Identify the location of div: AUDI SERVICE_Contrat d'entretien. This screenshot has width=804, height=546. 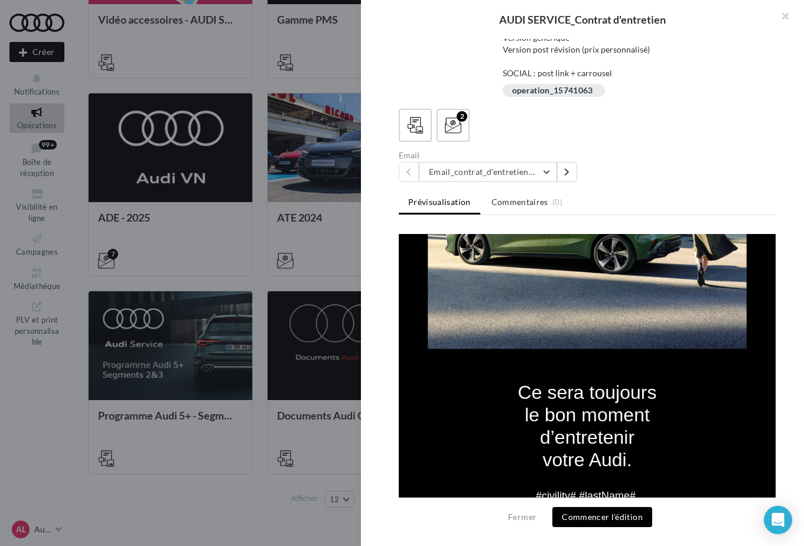
(582, 19).